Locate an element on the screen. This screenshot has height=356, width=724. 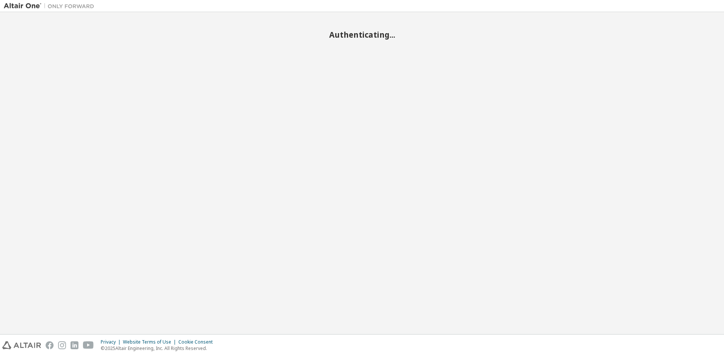
p: © 2025 Altair Engineering, Inc. All Rights Reserved. is located at coordinates (159, 348).